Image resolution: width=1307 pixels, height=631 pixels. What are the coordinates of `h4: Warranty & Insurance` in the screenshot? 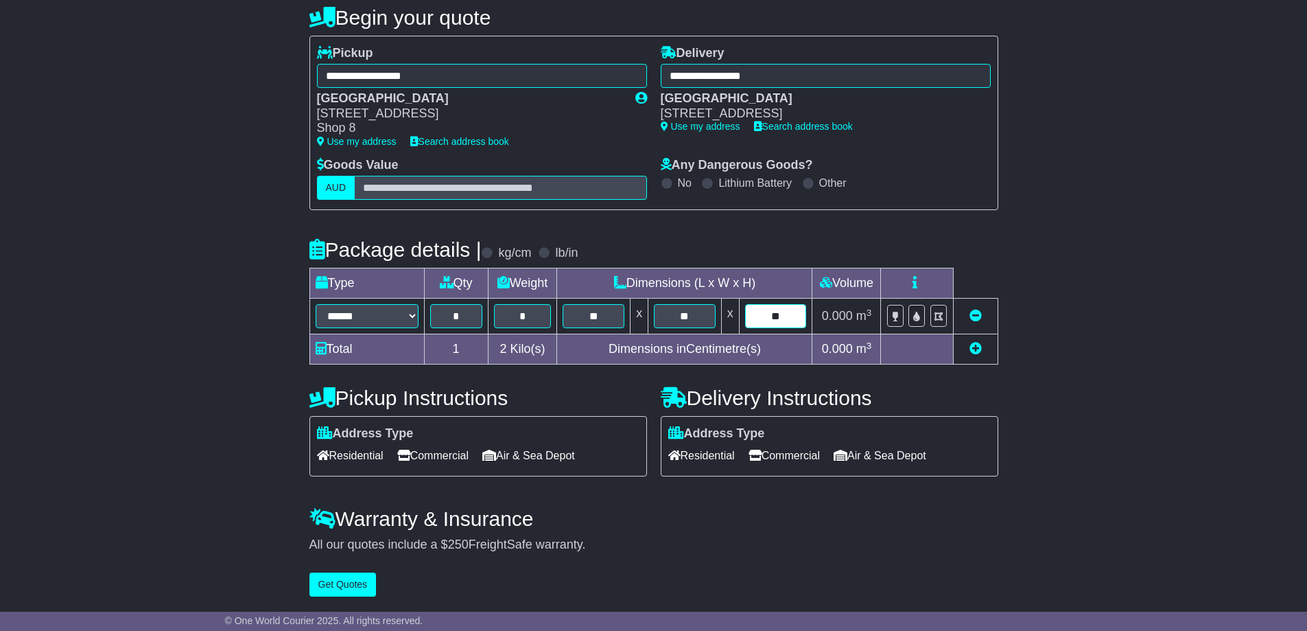 It's located at (654, 518).